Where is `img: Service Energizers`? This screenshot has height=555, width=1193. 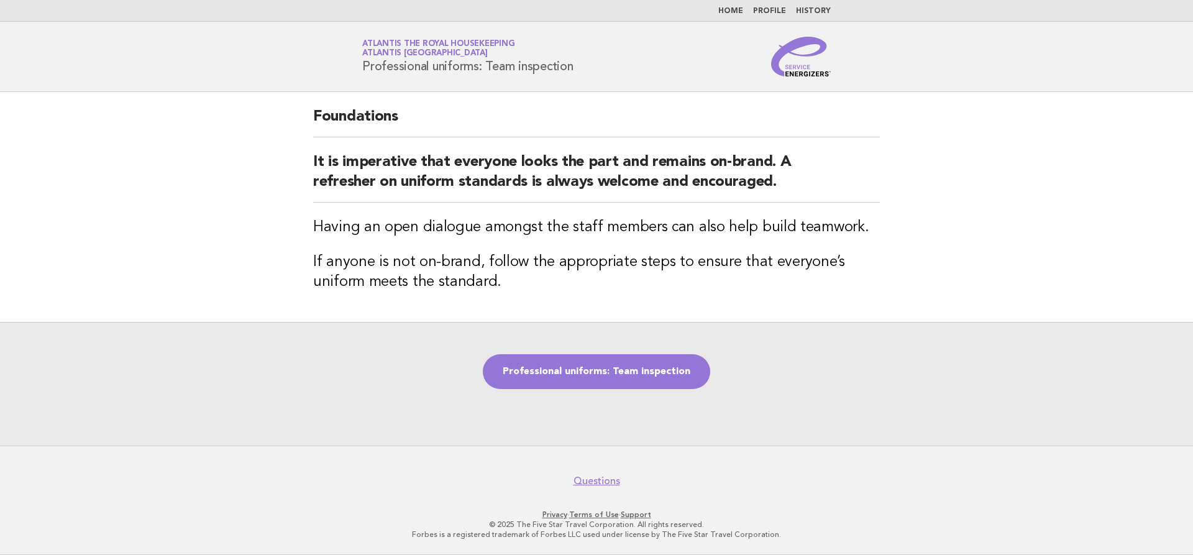 img: Service Energizers is located at coordinates (801, 57).